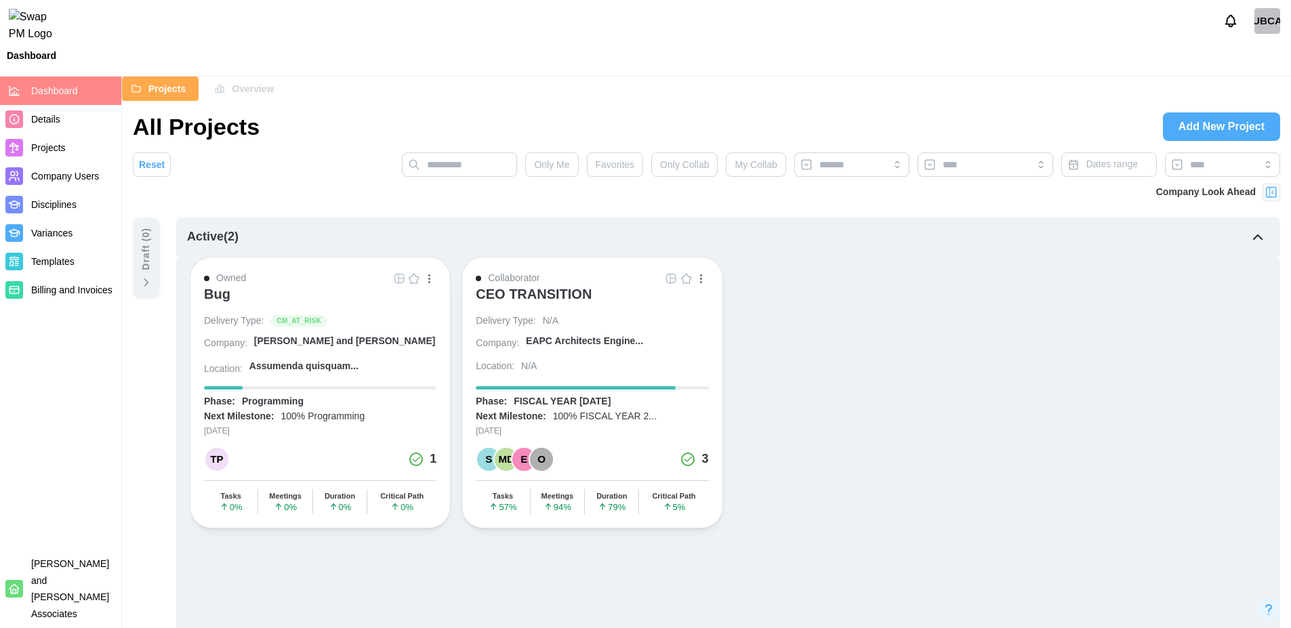 The width and height of the screenshot is (1291, 628). I want to click on div: Bug, so click(217, 294).